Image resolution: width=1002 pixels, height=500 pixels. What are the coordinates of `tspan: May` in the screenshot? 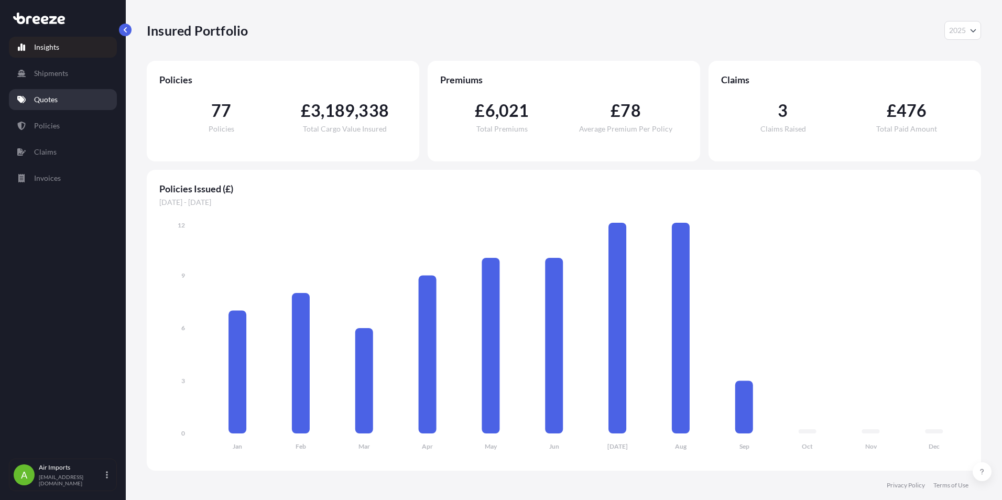 It's located at (491, 446).